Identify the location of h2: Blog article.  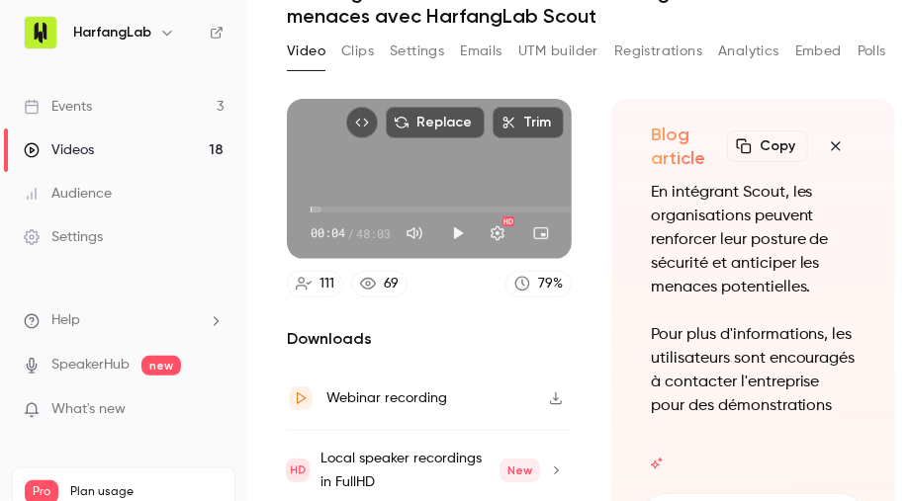
(689, 146).